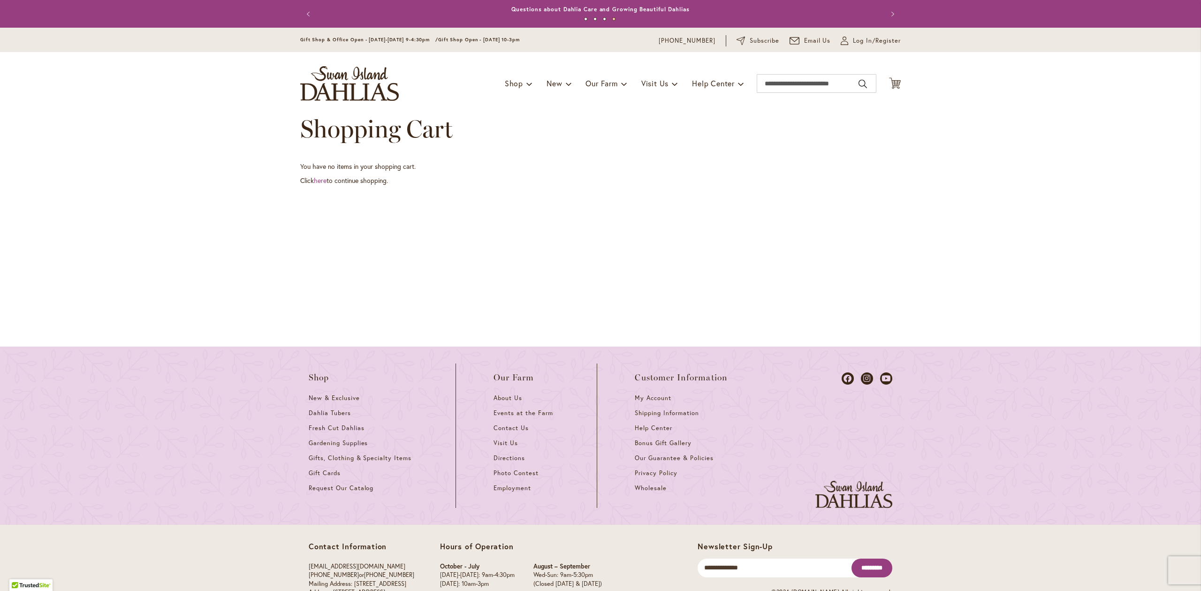 The image size is (1201, 591). I want to click on span: Events at the Farm, so click(523, 413).